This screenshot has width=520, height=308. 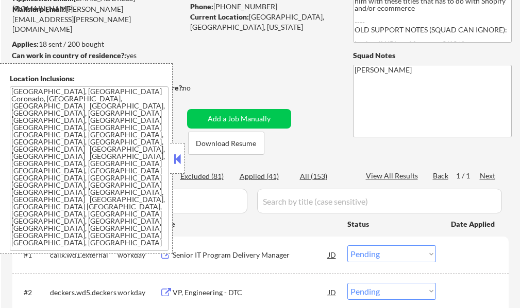 What do you see at coordinates (468, 176) in the screenshot?
I see `div: 1 / 1` at bounding box center [468, 176].